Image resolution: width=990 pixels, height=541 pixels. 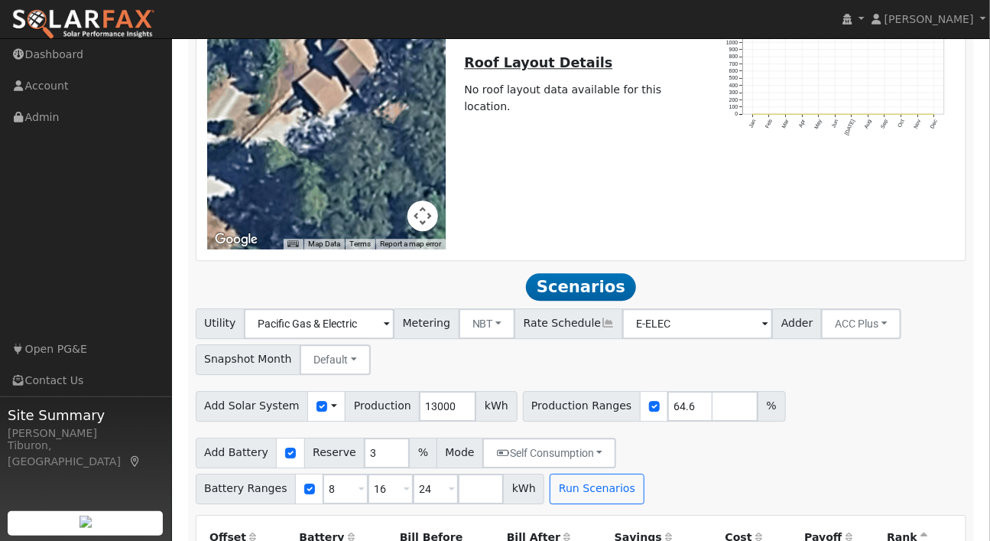 I want to click on span: Production, so click(x=382, y=406).